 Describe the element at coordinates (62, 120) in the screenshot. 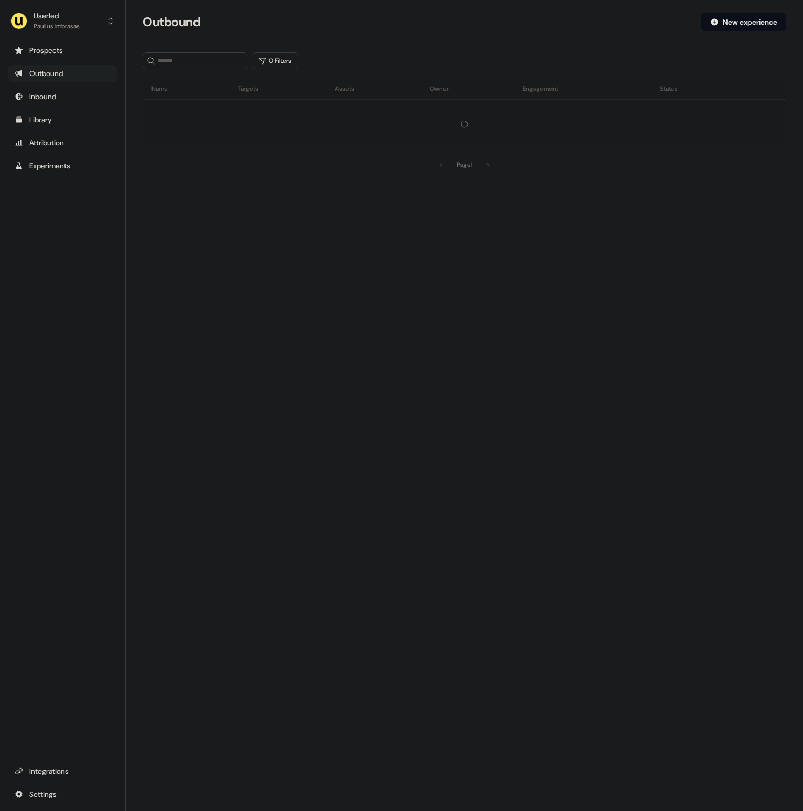

I see `div: Library` at that location.